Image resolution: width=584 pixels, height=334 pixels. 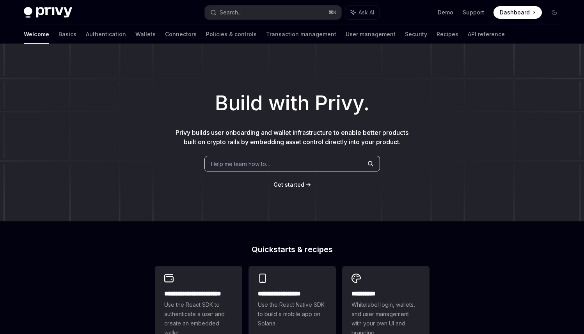 What do you see at coordinates (473, 12) in the screenshot?
I see `a: Support` at bounding box center [473, 12].